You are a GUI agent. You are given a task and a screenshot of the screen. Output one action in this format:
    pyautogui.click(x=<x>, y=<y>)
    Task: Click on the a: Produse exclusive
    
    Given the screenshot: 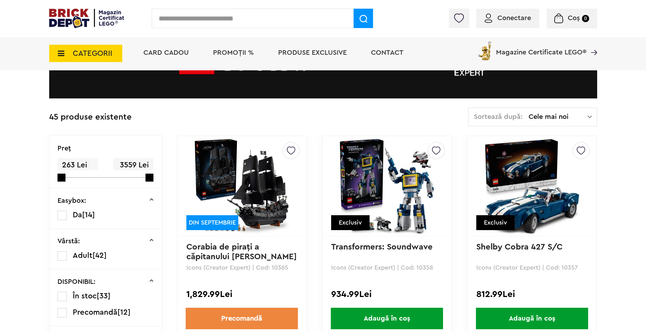 What is the action you would take?
    pyautogui.click(x=313, y=53)
    